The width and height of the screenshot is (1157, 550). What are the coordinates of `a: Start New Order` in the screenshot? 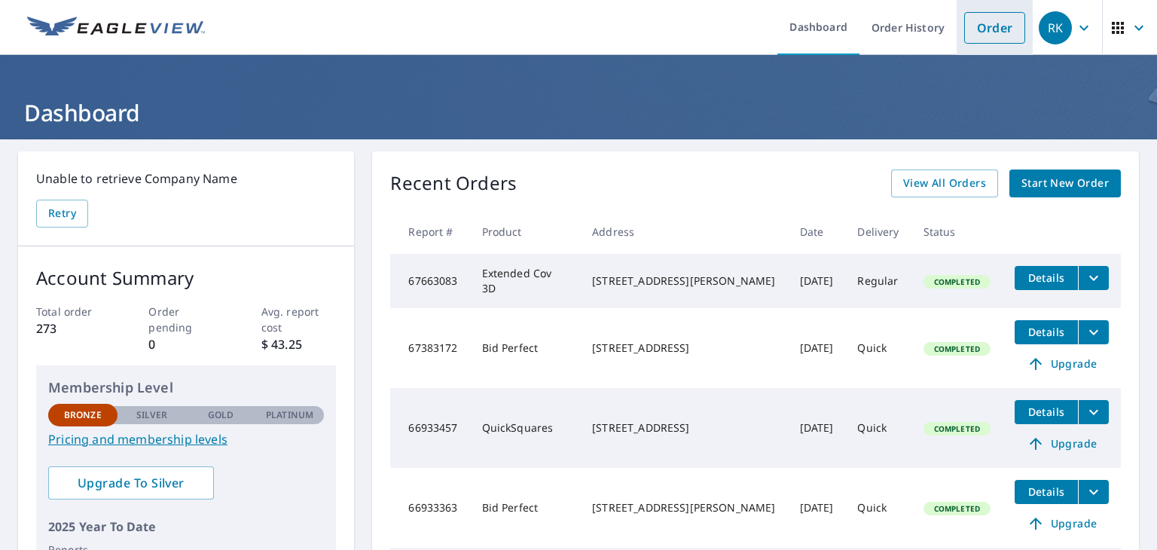 It's located at (1065, 183).